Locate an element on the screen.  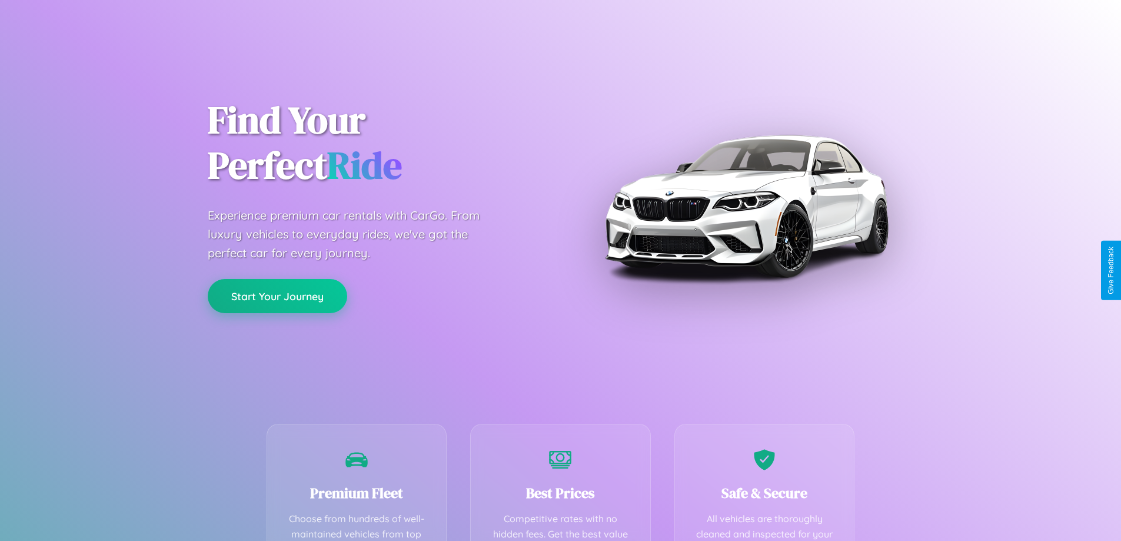
h3: Premium Fleet is located at coordinates (356, 492).